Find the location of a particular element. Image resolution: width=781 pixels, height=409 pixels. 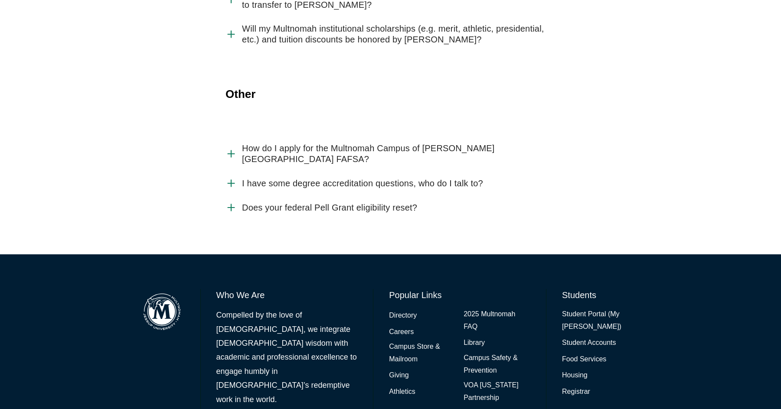

a: Registrar is located at coordinates (576, 392).